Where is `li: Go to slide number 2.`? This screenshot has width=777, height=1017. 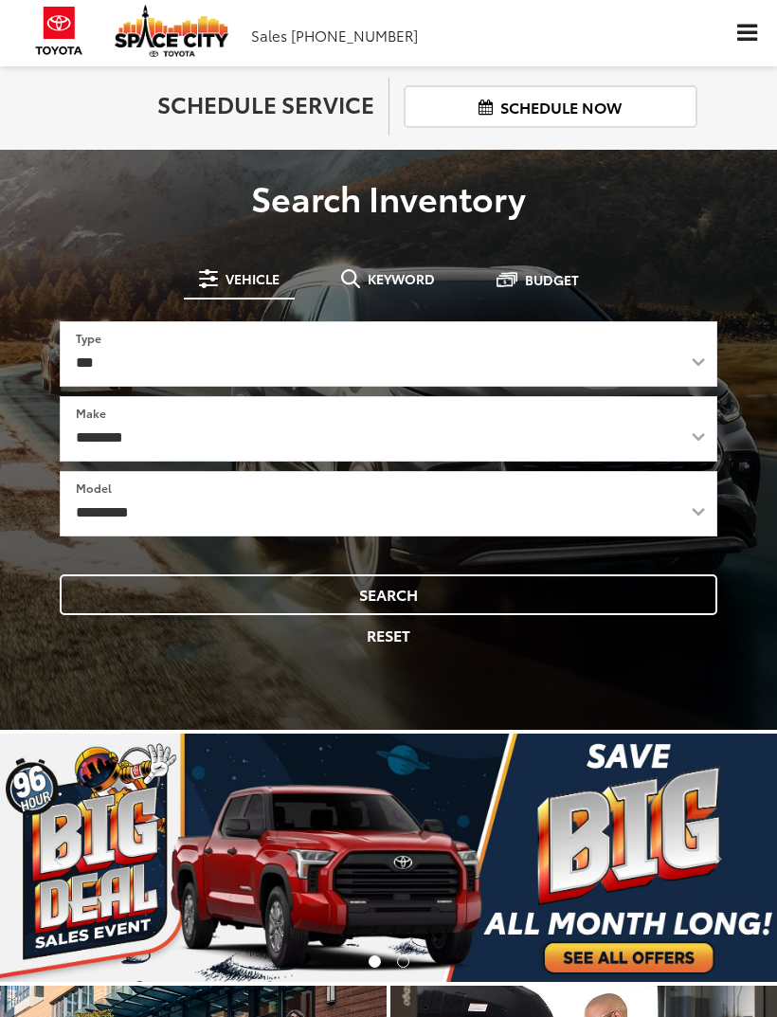
li: Go to slide number 2. is located at coordinates (403, 961).